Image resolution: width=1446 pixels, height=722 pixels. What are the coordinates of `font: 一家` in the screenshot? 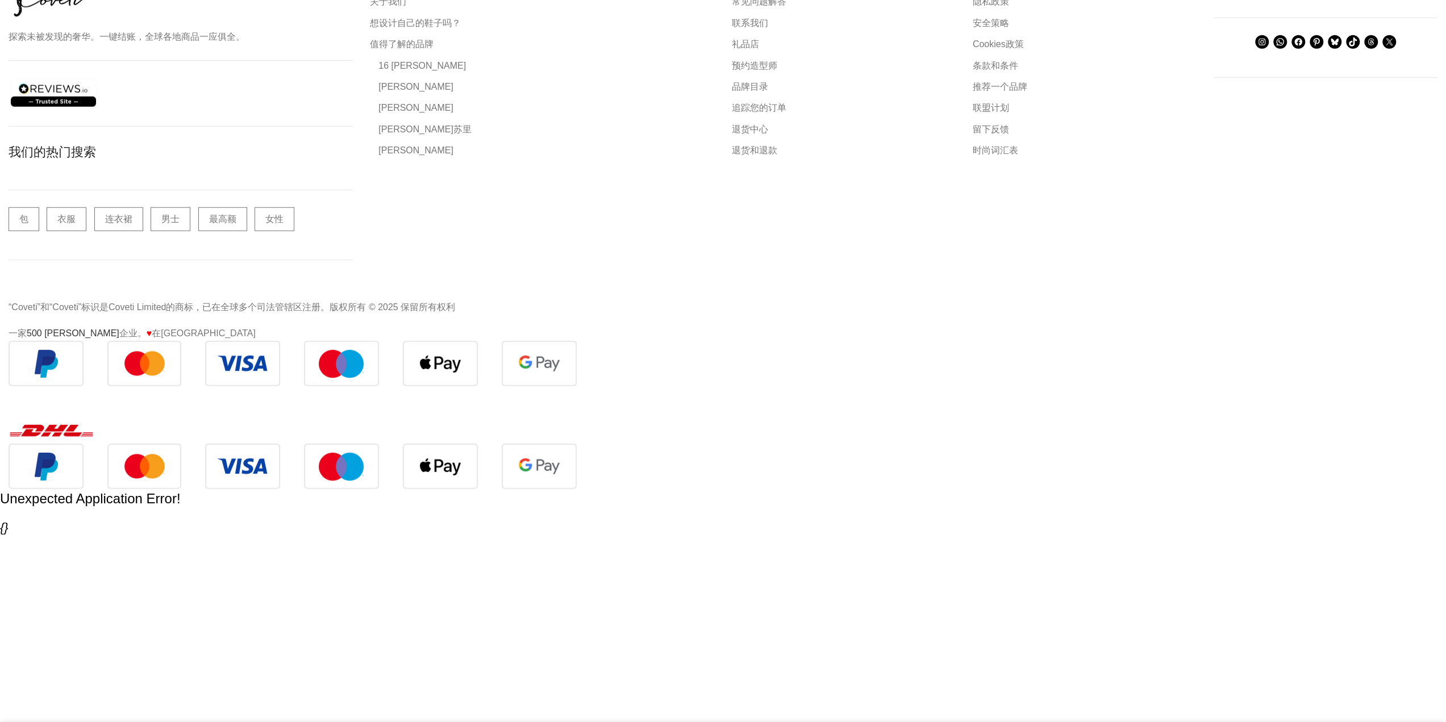 It's located at (18, 333).